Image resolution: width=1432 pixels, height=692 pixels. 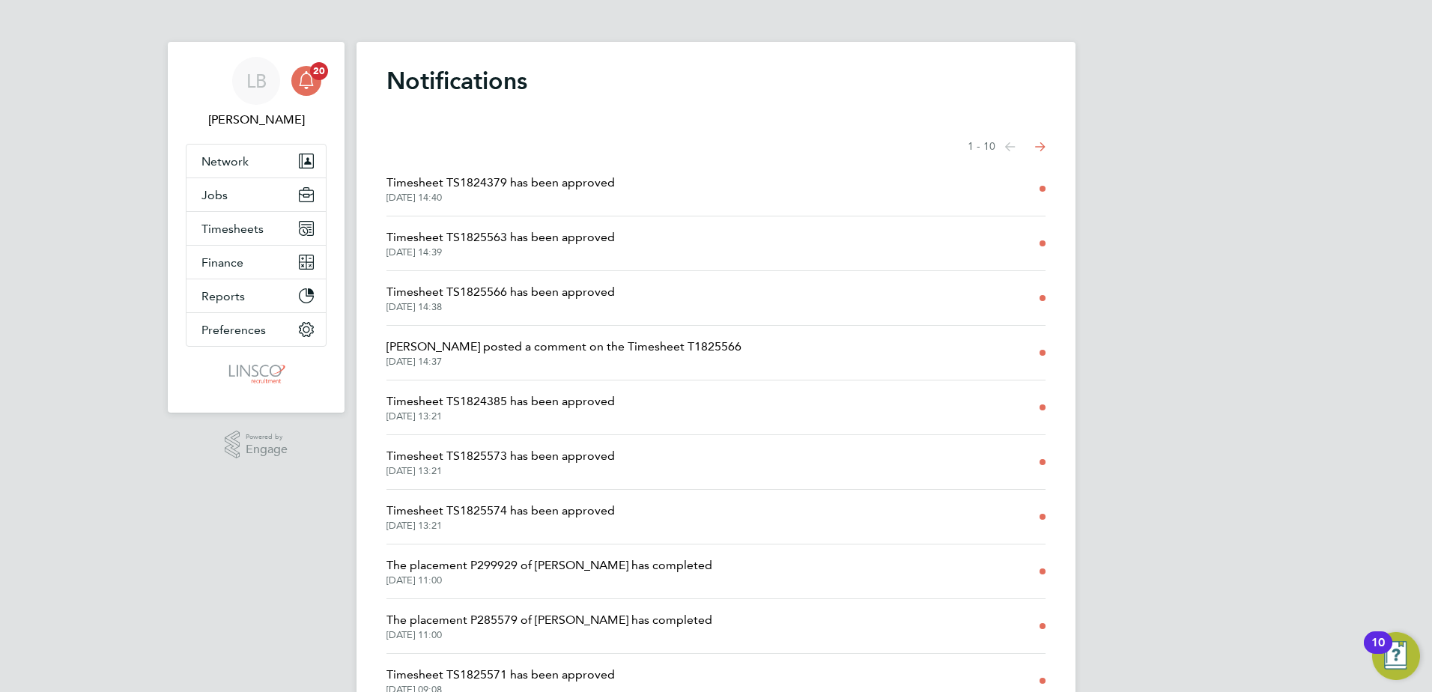 What do you see at coordinates (500, 401) in the screenshot?
I see `span: Timesheet TS1824385 has been approved` at bounding box center [500, 401].